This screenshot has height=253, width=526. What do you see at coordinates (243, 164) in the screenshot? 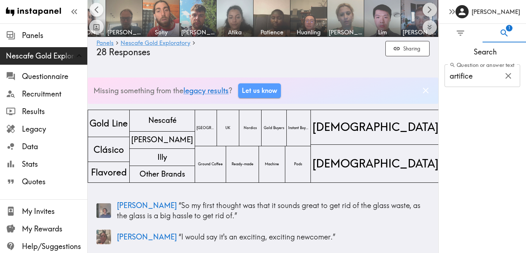
I see `span: Ready-made` at bounding box center [243, 164].